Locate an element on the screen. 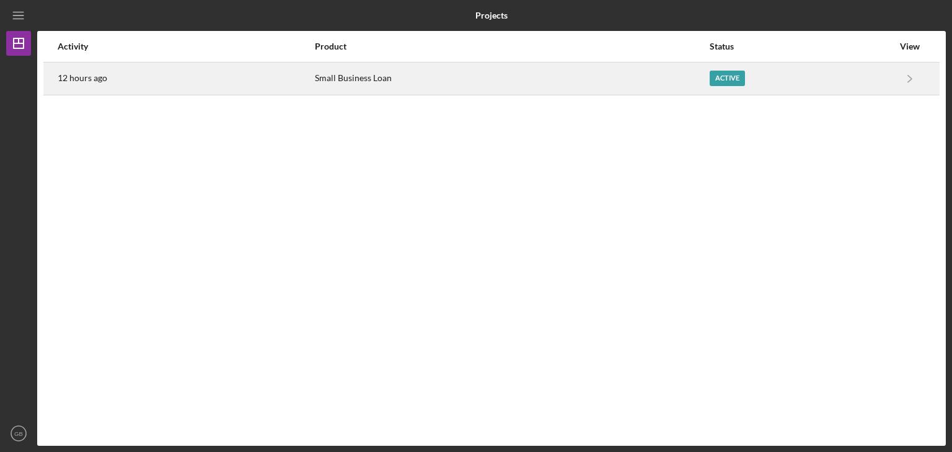  div: Status is located at coordinates (801, 46).